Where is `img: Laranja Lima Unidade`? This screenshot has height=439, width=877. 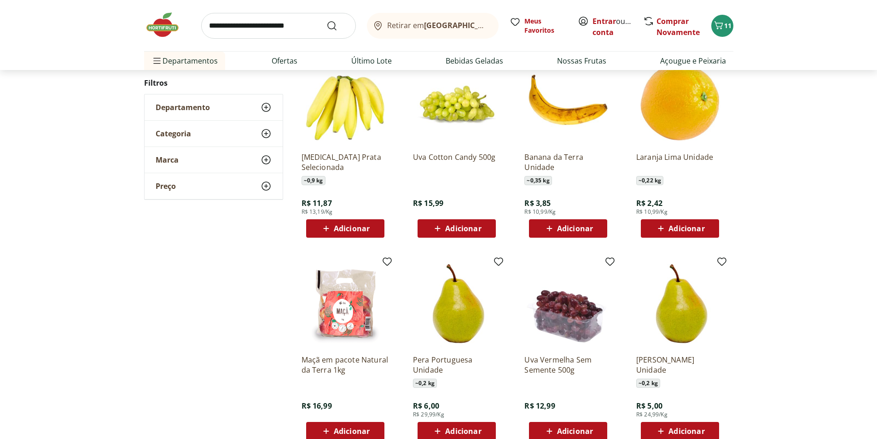 img: Laranja Lima Unidade is located at coordinates (680, 101).